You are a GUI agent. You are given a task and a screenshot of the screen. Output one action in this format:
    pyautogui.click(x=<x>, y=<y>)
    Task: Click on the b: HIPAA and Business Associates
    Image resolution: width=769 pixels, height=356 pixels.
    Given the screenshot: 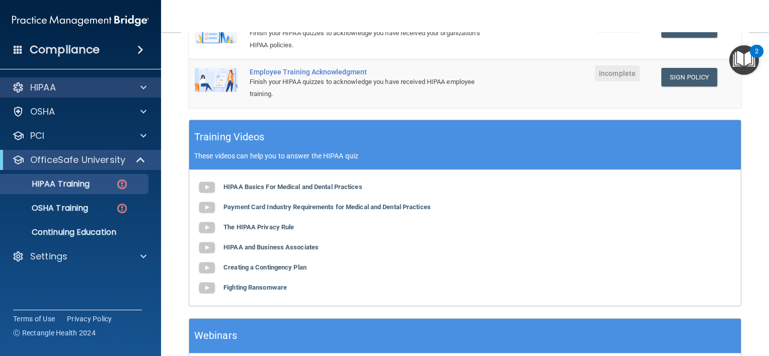 What is the action you would take?
    pyautogui.click(x=271, y=247)
    